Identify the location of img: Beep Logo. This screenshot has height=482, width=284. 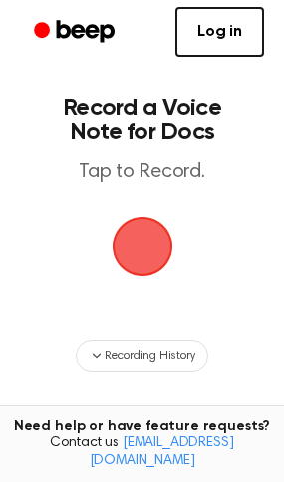
(143, 246).